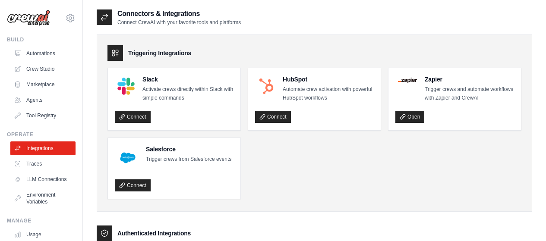  I want to click on a: Integrations, so click(43, 149).